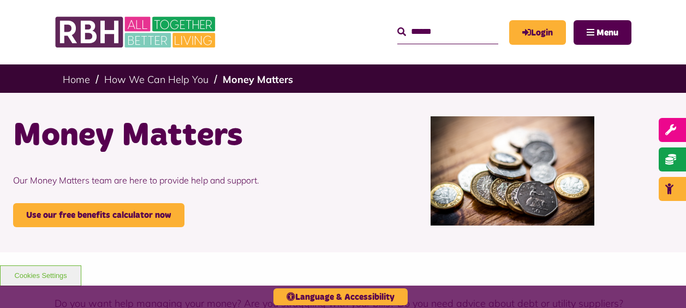  I want to click on a: How We Can Help You, so click(156, 79).